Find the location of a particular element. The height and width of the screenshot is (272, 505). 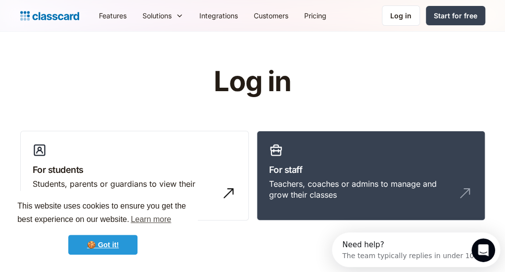

a: For studentsStudents, parents or guardians to view their profile and manage bookings is located at coordinates (135, 176).